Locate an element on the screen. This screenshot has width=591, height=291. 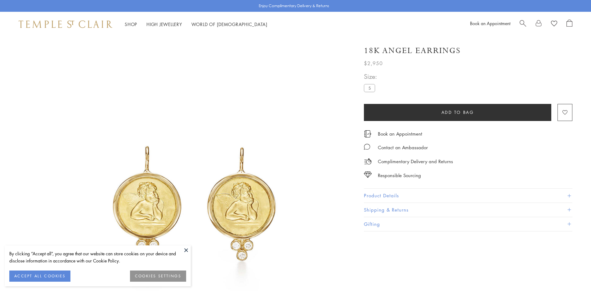
div: Contact an Ambassador is located at coordinates (403, 147).